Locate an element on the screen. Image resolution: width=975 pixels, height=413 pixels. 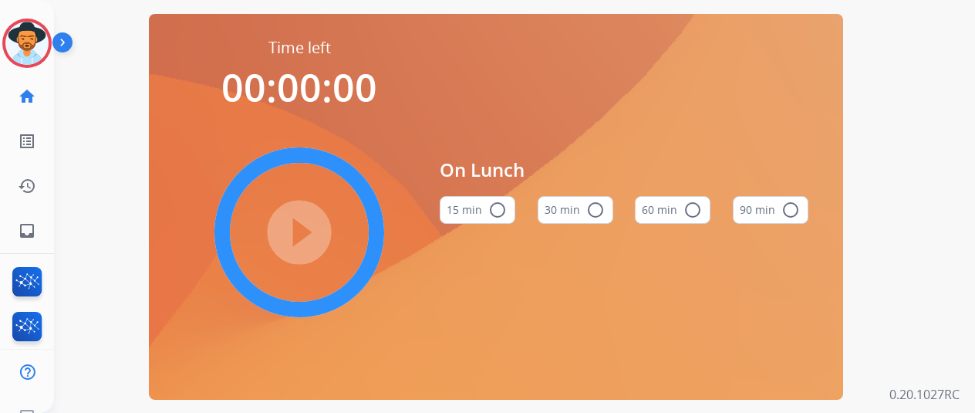
span: Time left is located at coordinates (299, 48).